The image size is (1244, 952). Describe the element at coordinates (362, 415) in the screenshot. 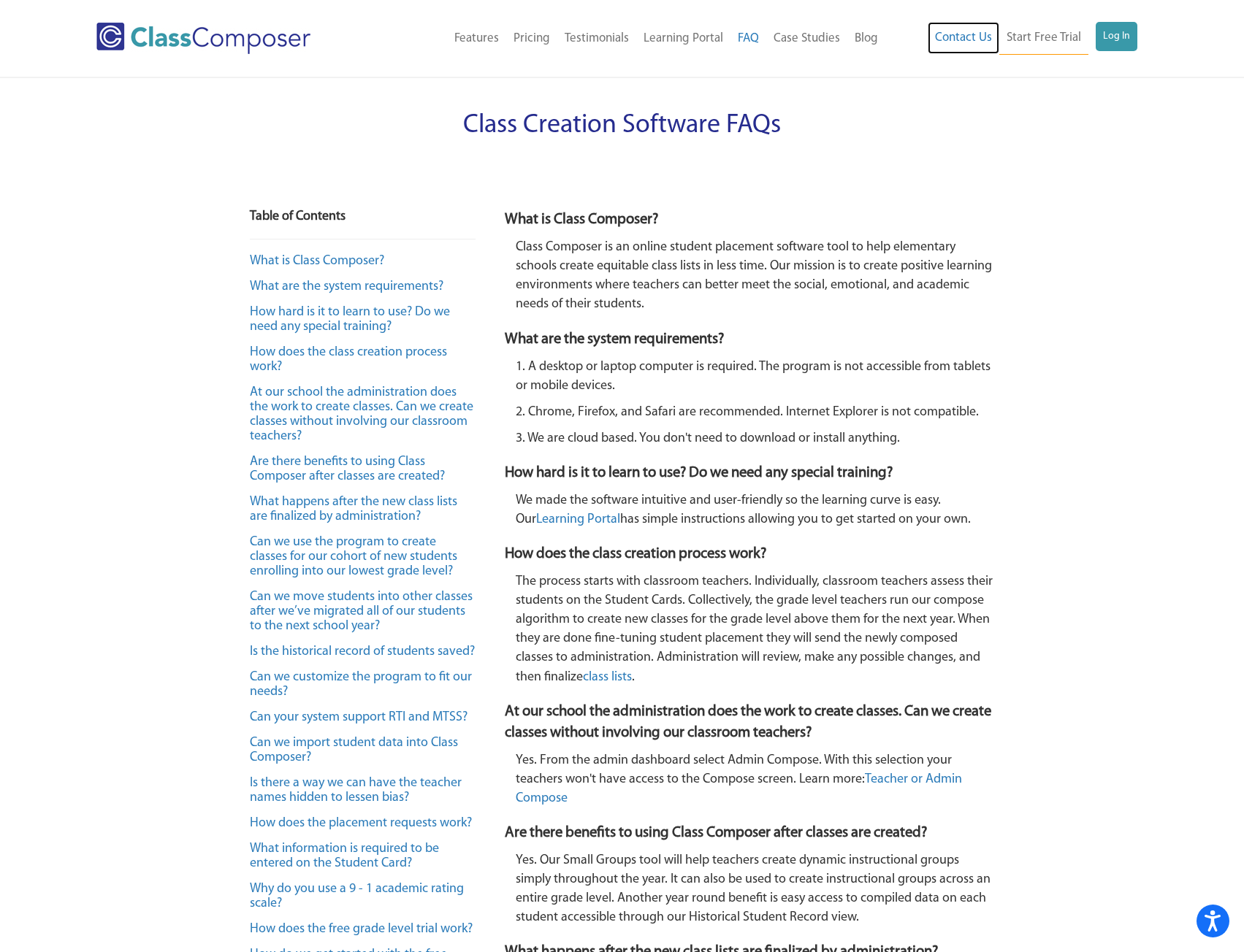

I see `a: At our school the administration does the work to create classes. Can we create classes without i...` at that location.